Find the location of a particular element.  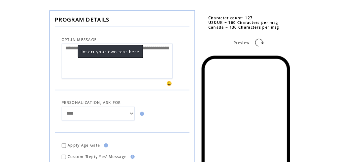

span: Custom 'Reply Yes' Message is located at coordinates (97, 157).